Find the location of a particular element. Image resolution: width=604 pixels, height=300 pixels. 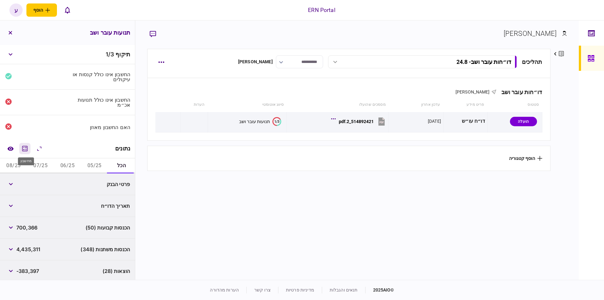

span: הכנסות משתנות (348) is located at coordinates (105, 249).